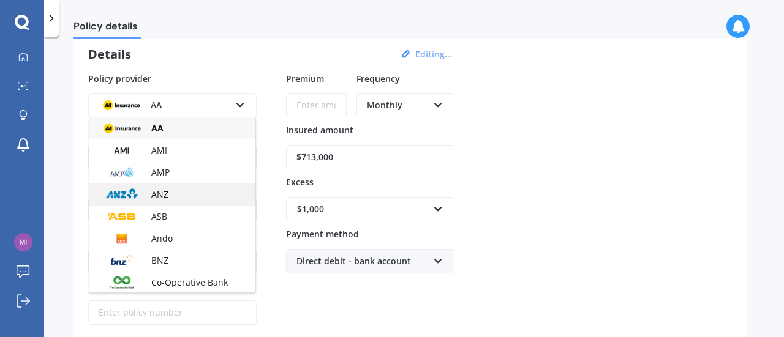  I want to click on span: ANZ, so click(160, 194).